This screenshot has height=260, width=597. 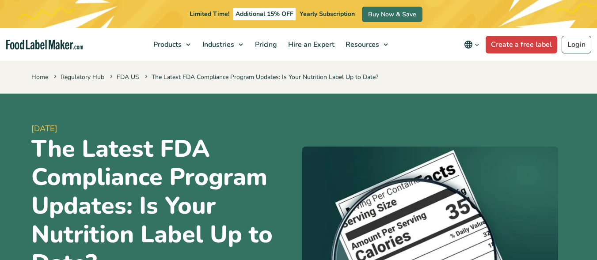 I want to click on a: Food Label Maker homepage, so click(x=45, y=45).